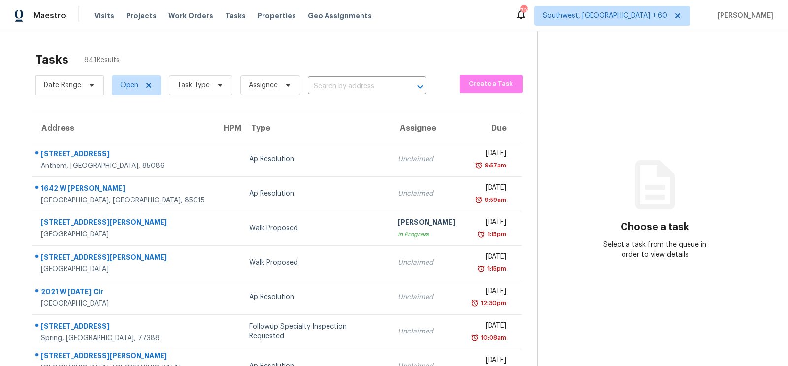  What do you see at coordinates (193, 85) in the screenshot?
I see `span: Task Type` at bounding box center [193, 85].